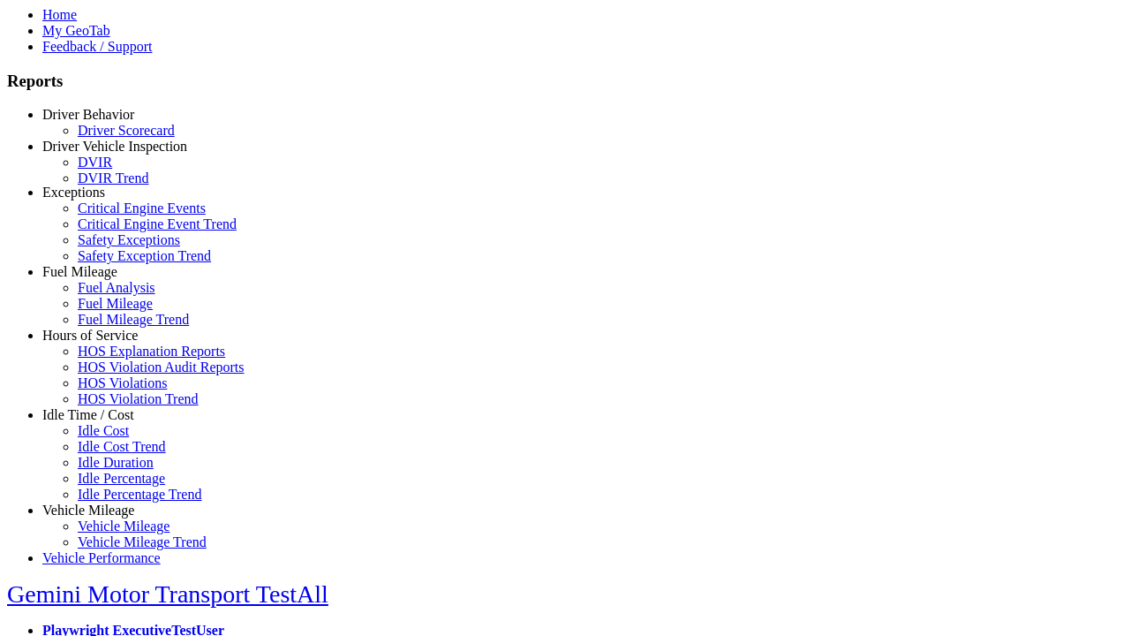 Image resolution: width=1130 pixels, height=636 pixels. Describe the element at coordinates (565, 81) in the screenshot. I see `h3: Reports` at that location.